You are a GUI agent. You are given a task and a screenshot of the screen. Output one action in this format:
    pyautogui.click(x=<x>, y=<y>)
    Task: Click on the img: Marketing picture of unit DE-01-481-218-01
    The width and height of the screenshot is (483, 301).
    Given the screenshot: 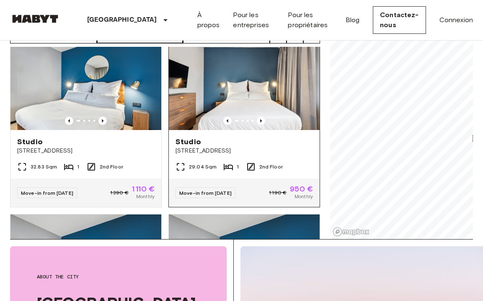 What is the action you would take?
    pyautogui.click(x=244, y=80)
    